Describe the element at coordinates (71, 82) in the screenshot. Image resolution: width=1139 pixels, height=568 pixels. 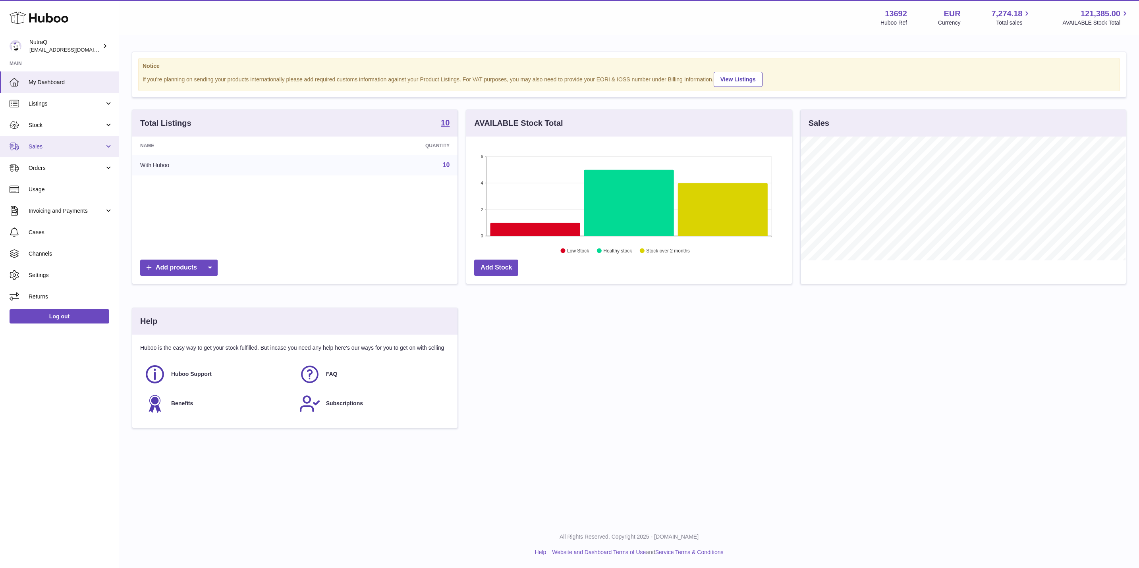
I see `span: My Dashboard` at that location.